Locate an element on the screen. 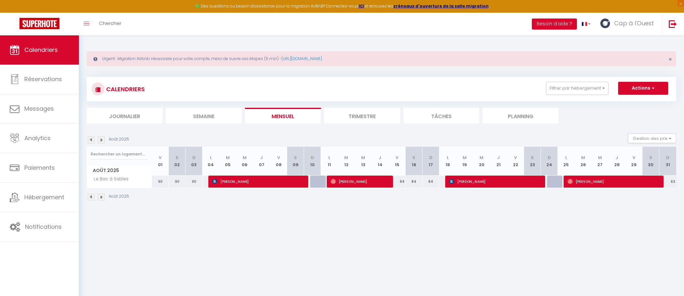 This screenshot has height=296, width=684. th: 20 is located at coordinates (482, 161).